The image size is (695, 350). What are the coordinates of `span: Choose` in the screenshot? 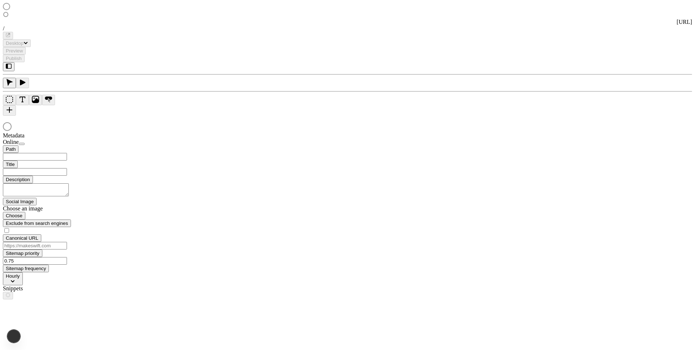 It's located at (14, 216).